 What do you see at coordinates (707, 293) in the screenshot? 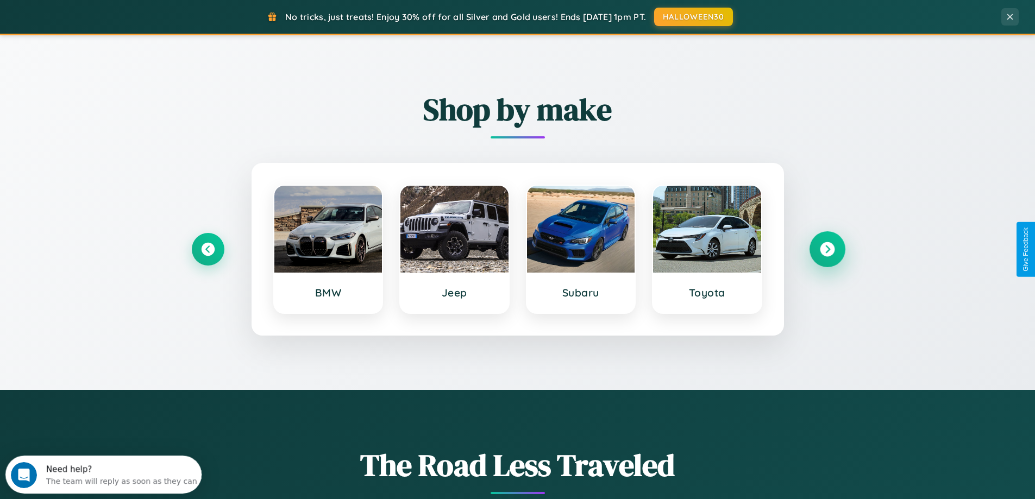
I see `h3: Toyota` at bounding box center [707, 293].